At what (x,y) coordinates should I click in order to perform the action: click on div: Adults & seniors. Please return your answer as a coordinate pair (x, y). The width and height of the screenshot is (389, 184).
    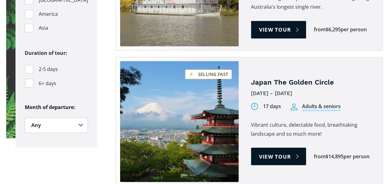
    Looking at the image, I should click on (321, 107).